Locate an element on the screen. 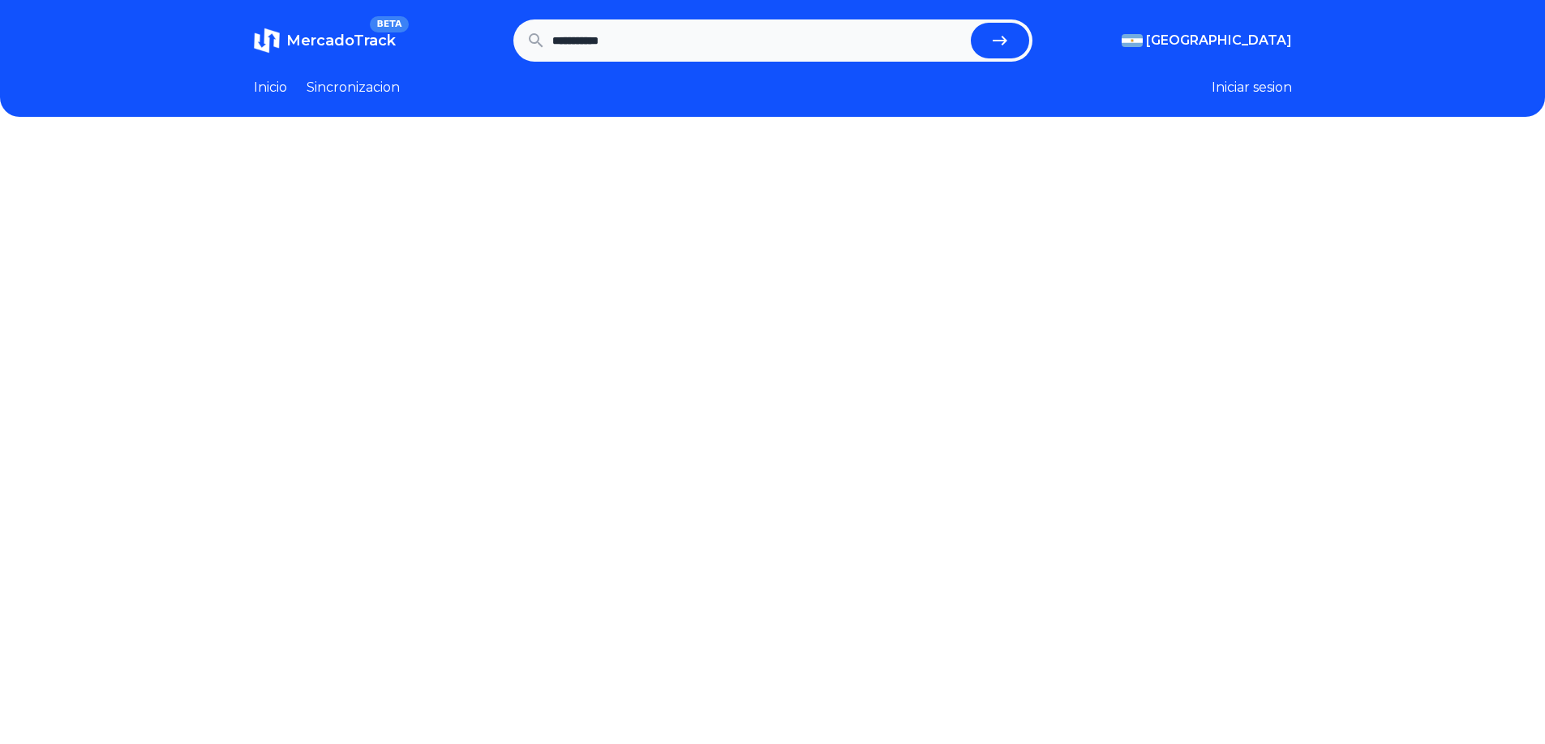 The image size is (1545, 744). span: MercadoTrack is located at coordinates (341, 41).